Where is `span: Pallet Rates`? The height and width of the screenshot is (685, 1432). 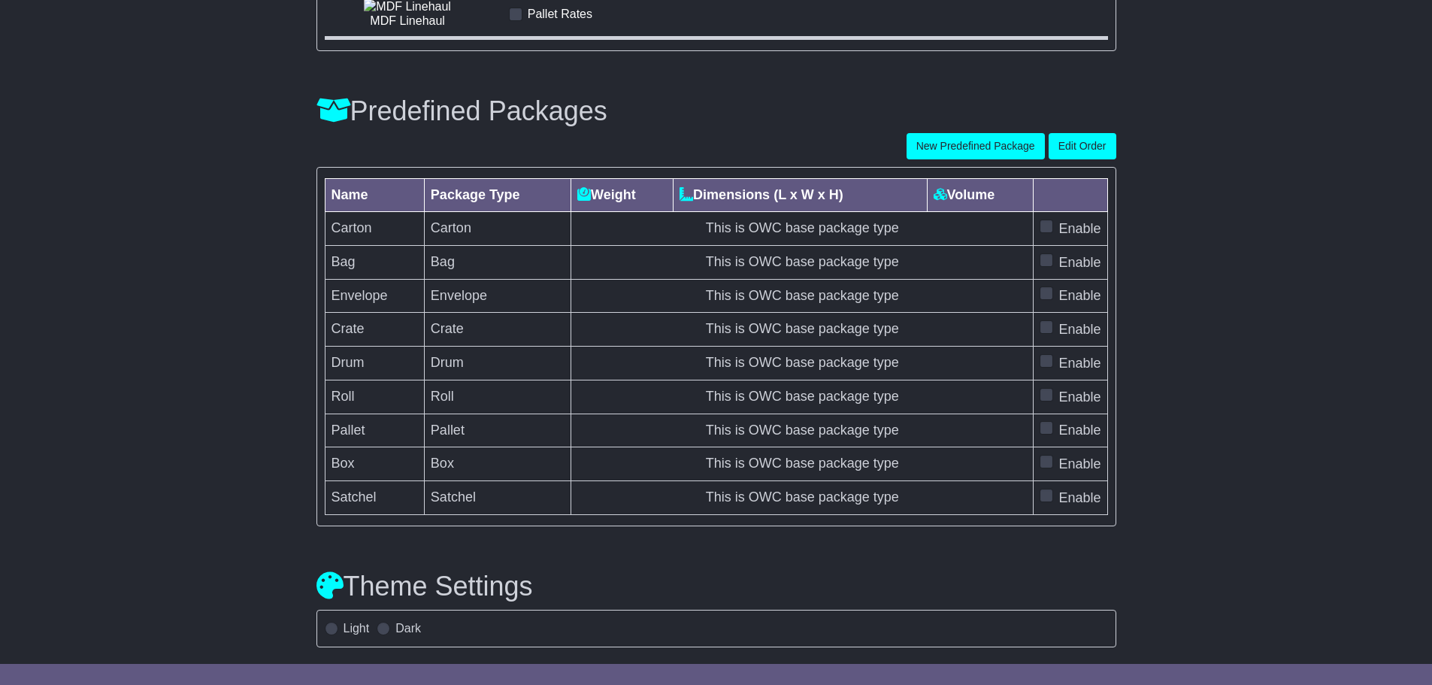
span: Pallet Rates is located at coordinates (560, 14).